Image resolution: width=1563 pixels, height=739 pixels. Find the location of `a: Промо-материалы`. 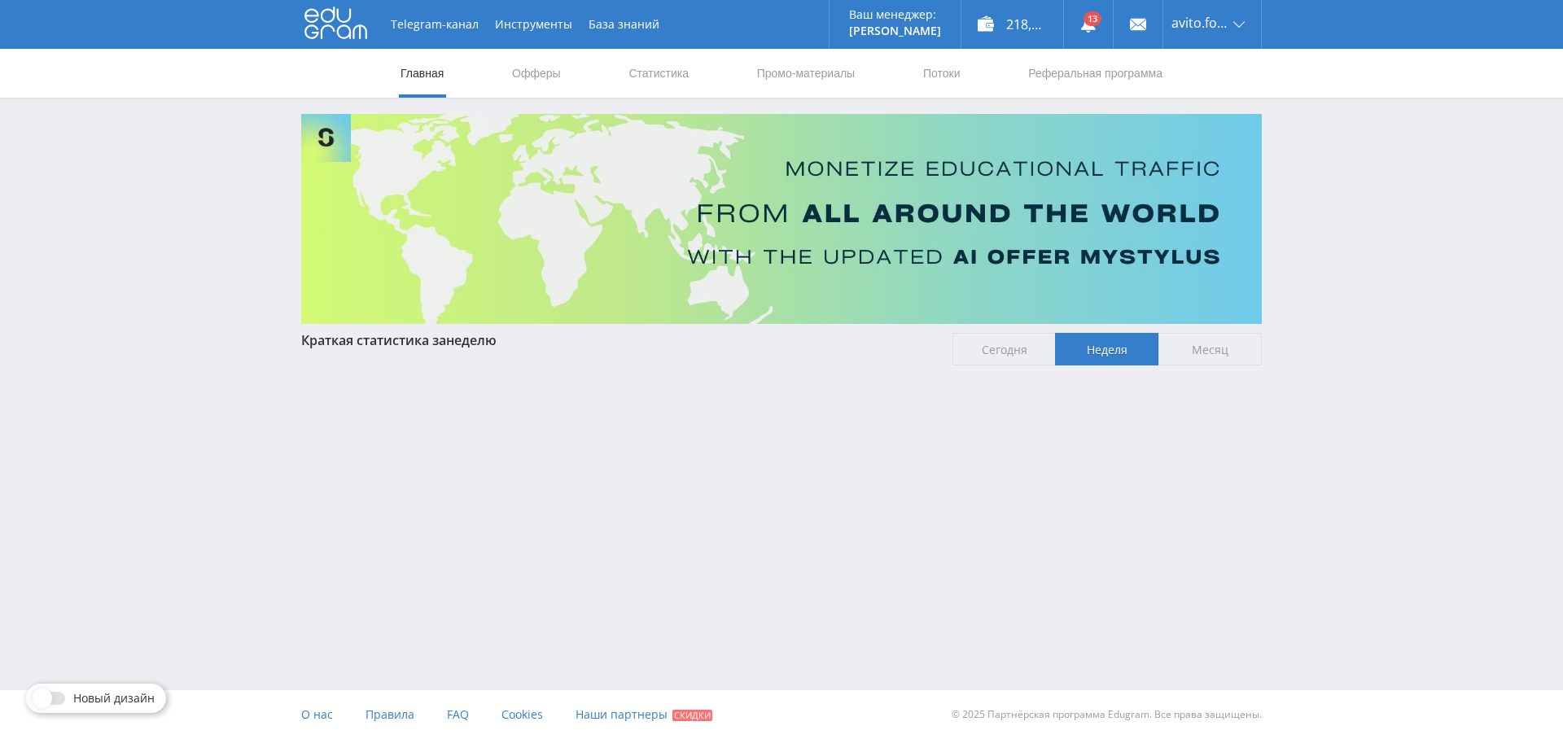

a: Промо-материалы is located at coordinates (806, 73).